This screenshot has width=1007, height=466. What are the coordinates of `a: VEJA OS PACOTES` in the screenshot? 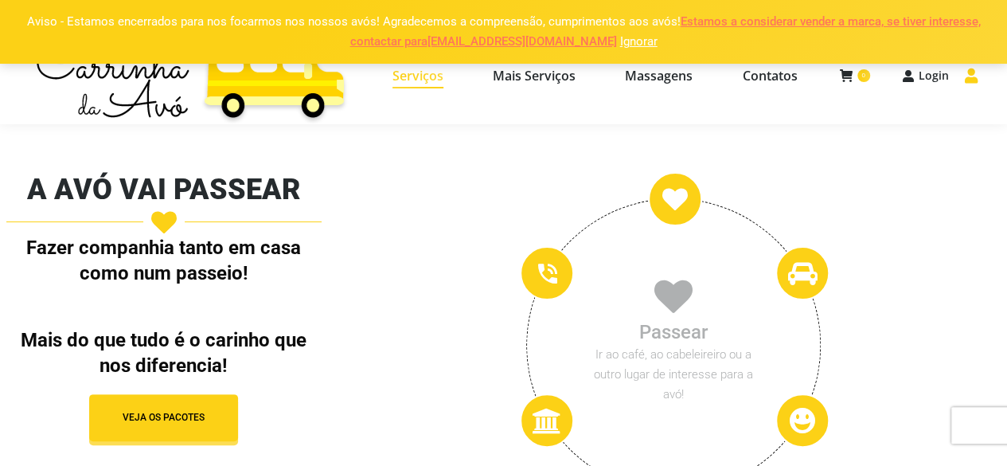 It's located at (163, 417).